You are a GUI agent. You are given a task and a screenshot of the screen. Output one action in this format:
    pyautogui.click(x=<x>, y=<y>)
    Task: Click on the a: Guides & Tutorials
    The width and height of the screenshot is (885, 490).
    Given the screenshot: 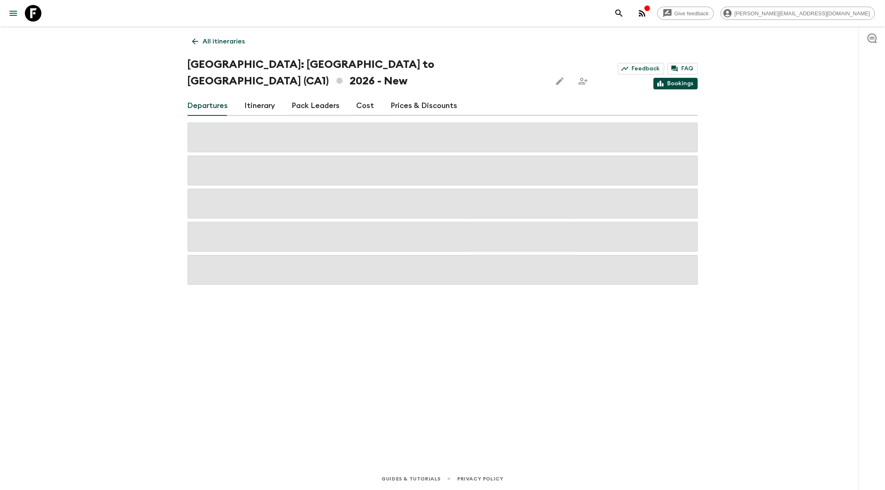 What is the action you would take?
    pyautogui.click(x=411, y=479)
    